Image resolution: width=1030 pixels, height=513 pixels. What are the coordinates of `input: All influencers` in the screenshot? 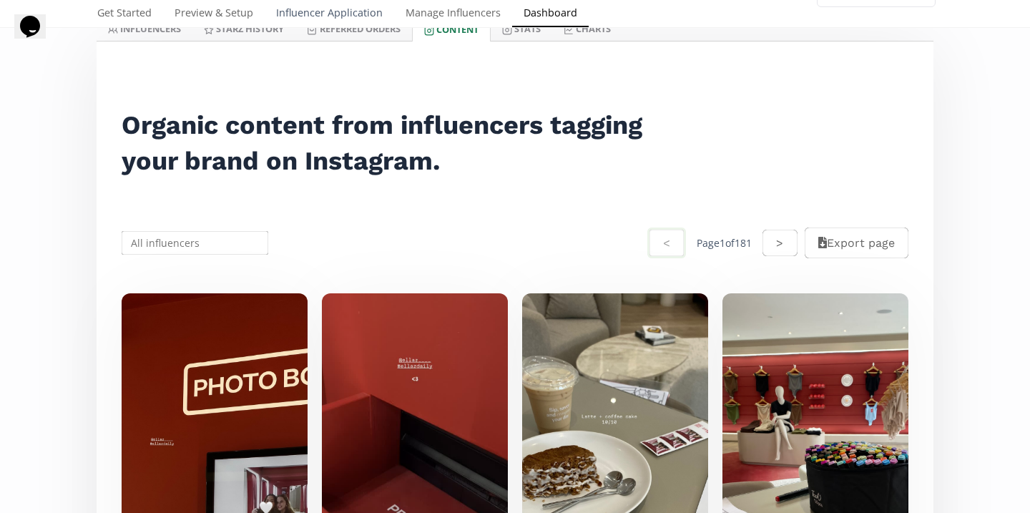 It's located at (195, 243).